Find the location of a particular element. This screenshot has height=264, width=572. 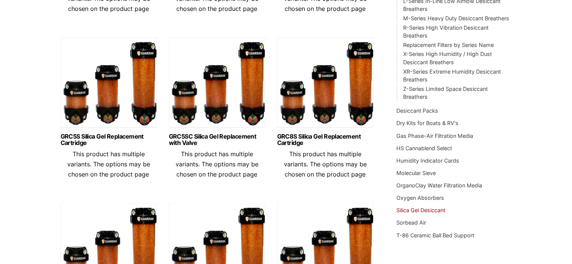

a: OrganoClay Water Filtration Media is located at coordinates (439, 185).